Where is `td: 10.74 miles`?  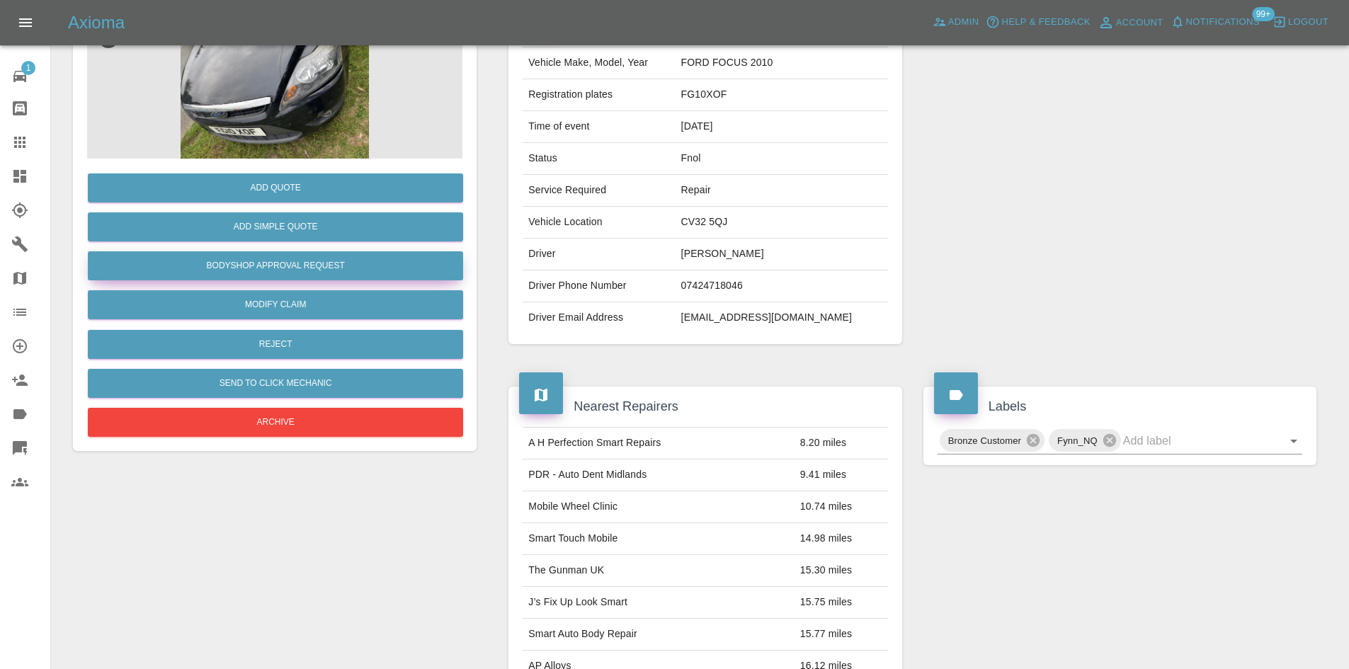 td: 10.74 miles is located at coordinates (841, 507).